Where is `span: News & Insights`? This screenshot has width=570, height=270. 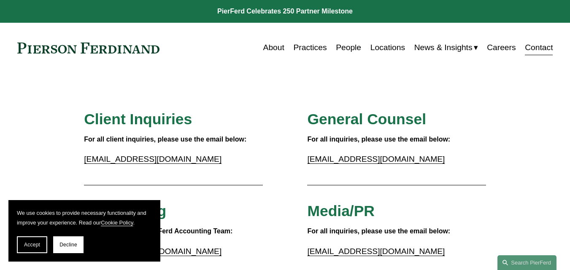
span: News & Insights is located at coordinates (444, 48).